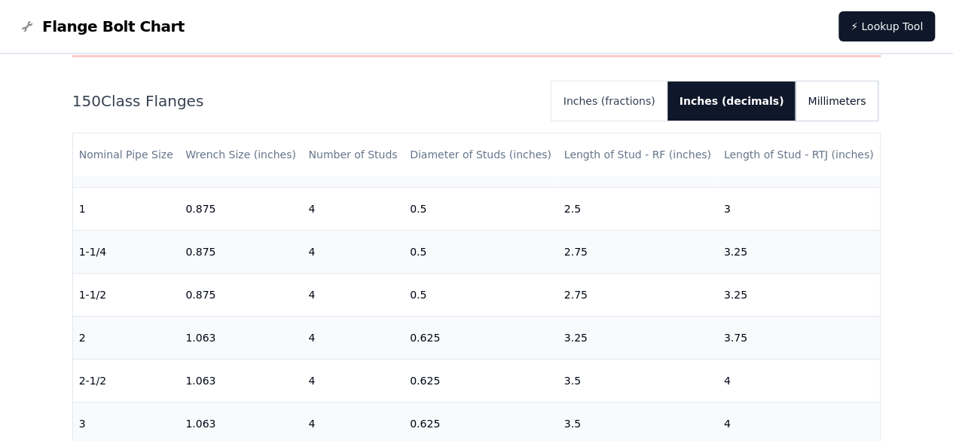 The width and height of the screenshot is (953, 441). I want to click on td: 1-1/2, so click(127, 294).